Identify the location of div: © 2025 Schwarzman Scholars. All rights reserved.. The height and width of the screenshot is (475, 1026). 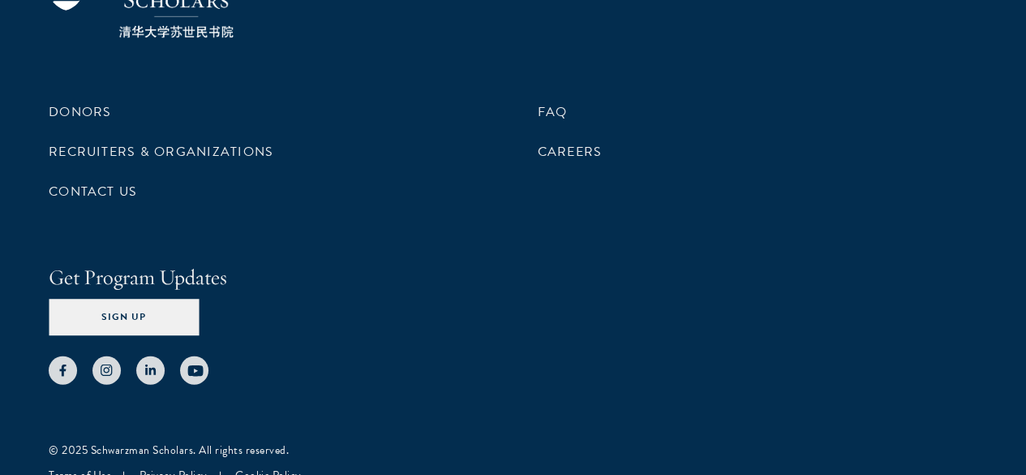
(513, 449).